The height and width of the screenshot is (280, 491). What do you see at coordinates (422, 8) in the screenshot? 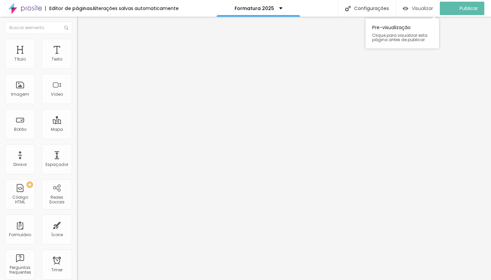
I see `span: Visualizar` at bounding box center [422, 8].